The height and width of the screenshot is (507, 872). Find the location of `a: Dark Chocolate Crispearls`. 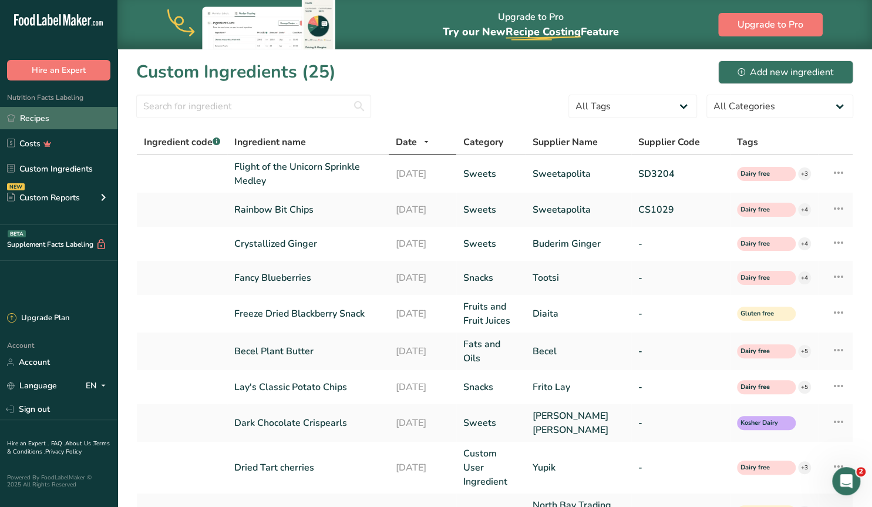

a: Dark Chocolate Crispearls is located at coordinates (308, 423).